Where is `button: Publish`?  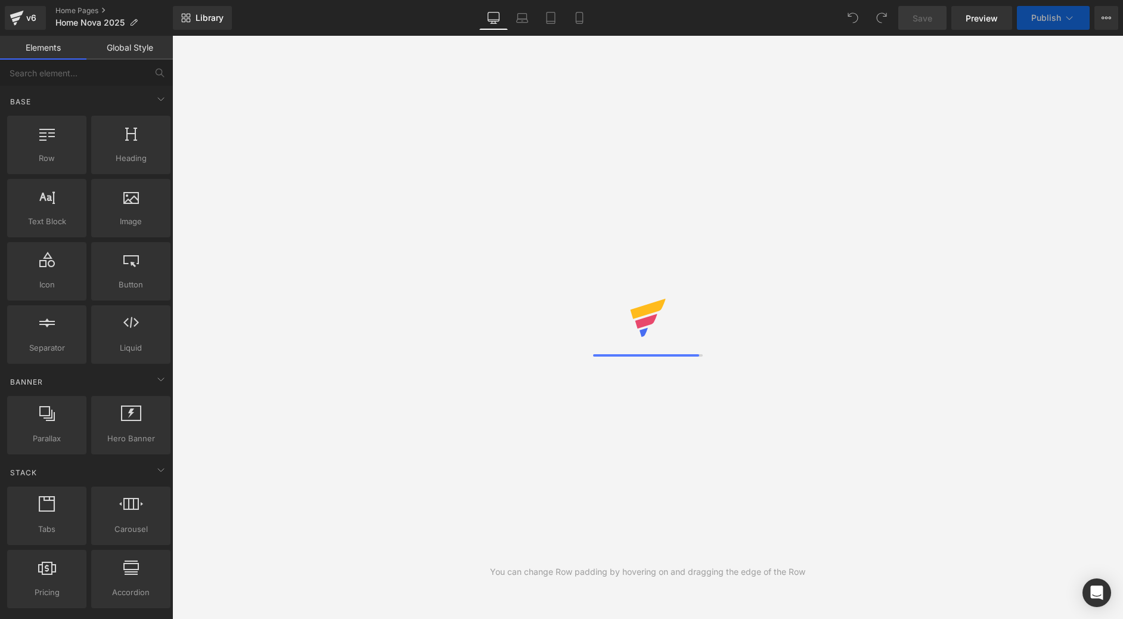
button: Publish is located at coordinates (1053, 18).